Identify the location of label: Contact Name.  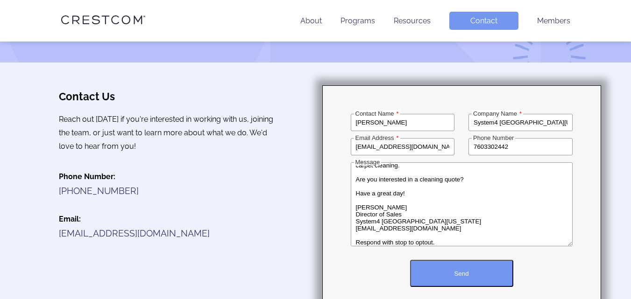
(377, 113).